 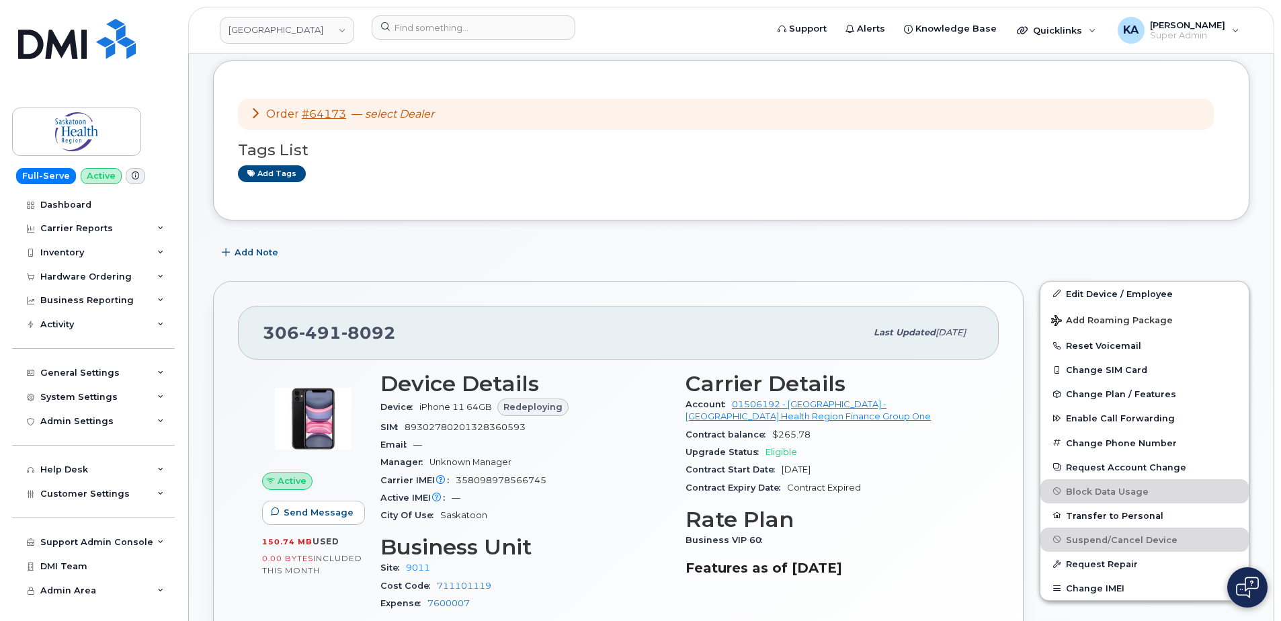 I want to click on button: Request Repair, so click(x=1144, y=564).